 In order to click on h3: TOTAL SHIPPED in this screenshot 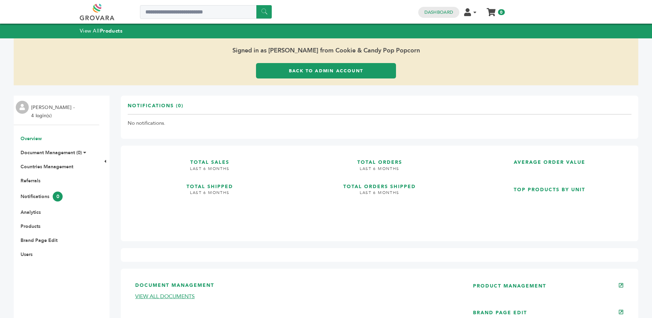, I will do `click(210, 183)`.